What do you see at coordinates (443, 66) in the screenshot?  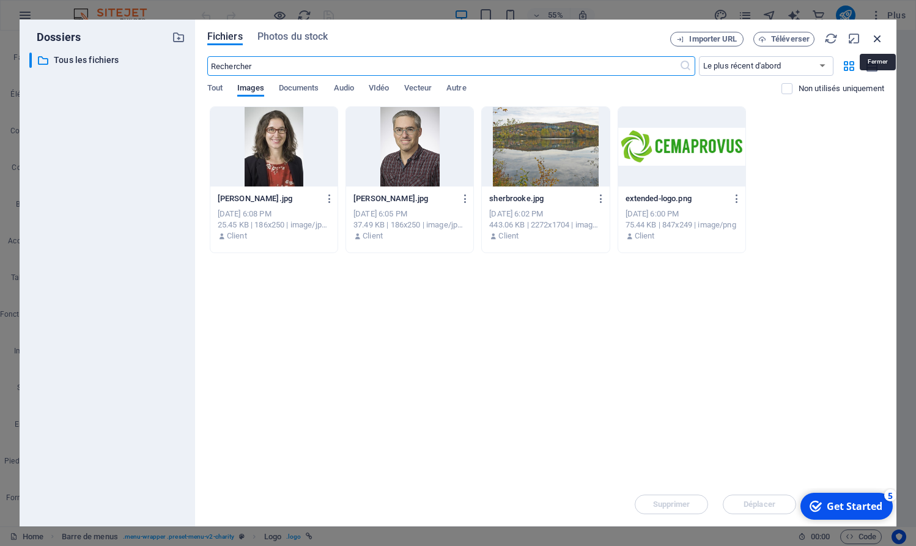 I see `input: Rechercher` at bounding box center [443, 66].